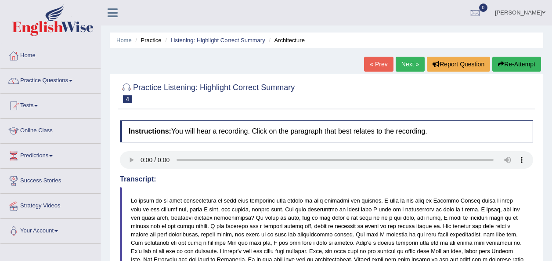 The image size is (552, 261). I want to click on button: Report Question, so click(459, 64).